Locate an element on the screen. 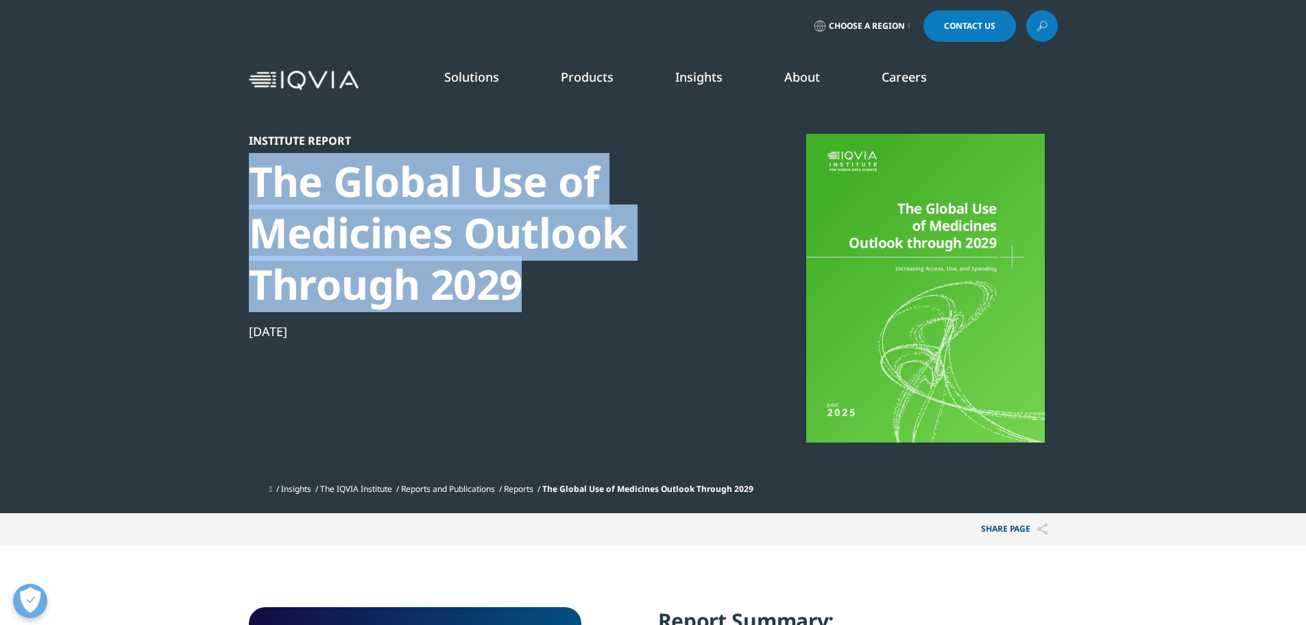 The height and width of the screenshot is (625, 1306). button: Abrir preferencias is located at coordinates (30, 601).